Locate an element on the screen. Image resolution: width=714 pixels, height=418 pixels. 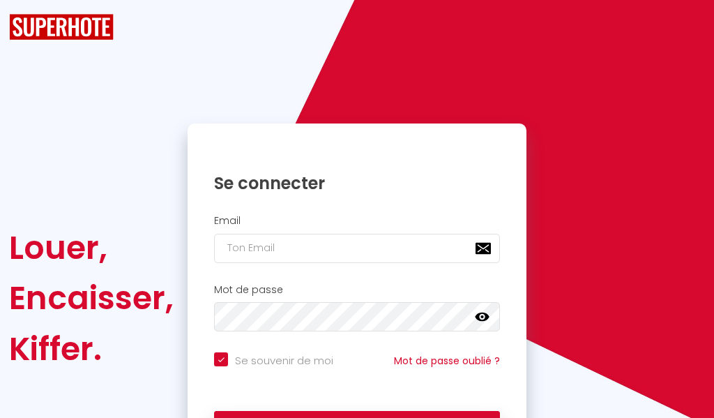
img: SuperHote logo is located at coordinates (61, 27).